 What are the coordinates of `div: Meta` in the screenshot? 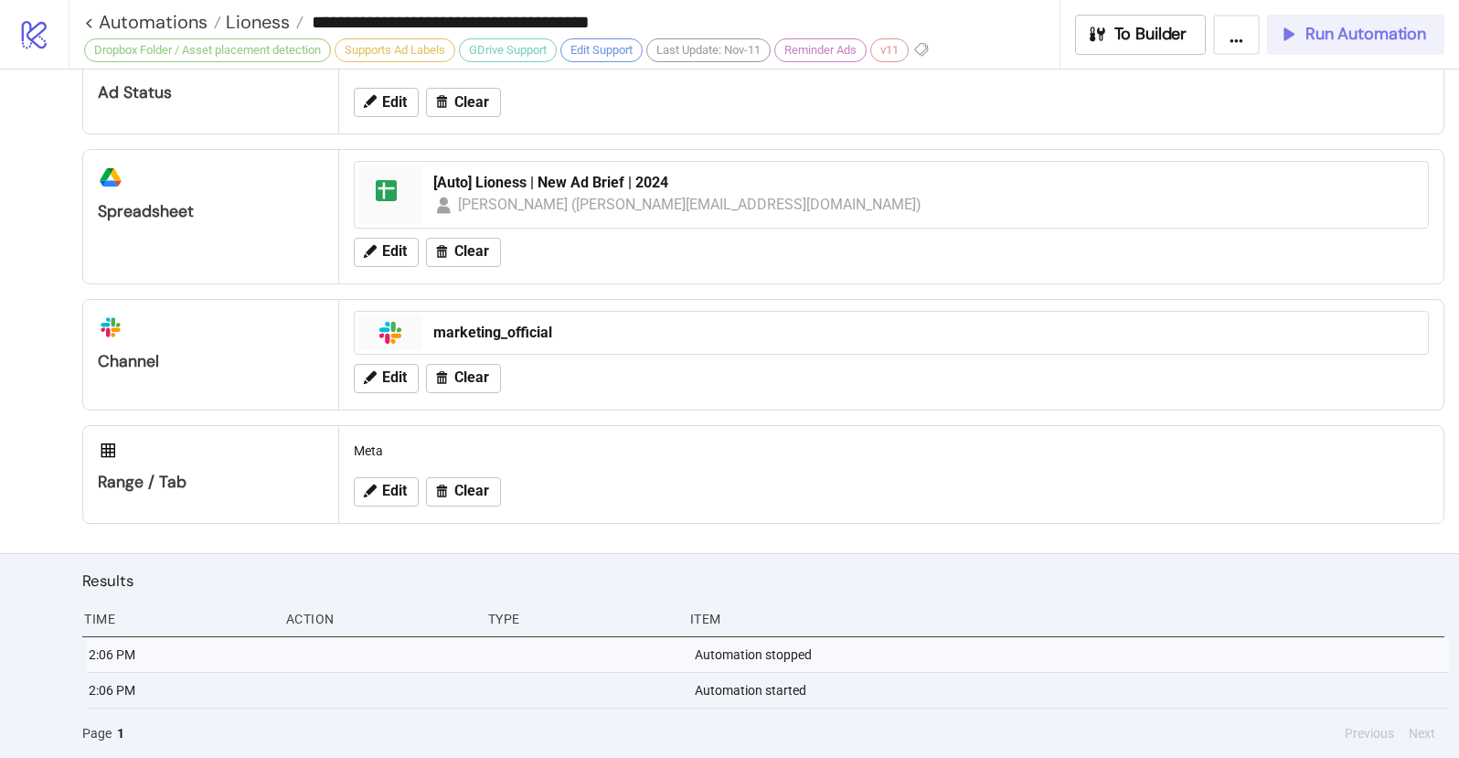 It's located at (891, 451).